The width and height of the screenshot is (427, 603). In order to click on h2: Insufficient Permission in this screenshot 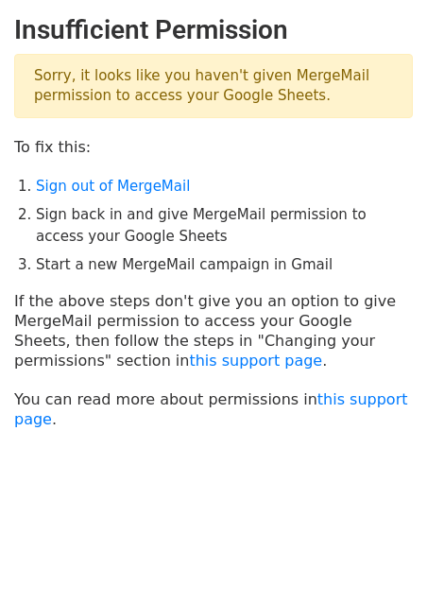, I will do `click(214, 30)`.